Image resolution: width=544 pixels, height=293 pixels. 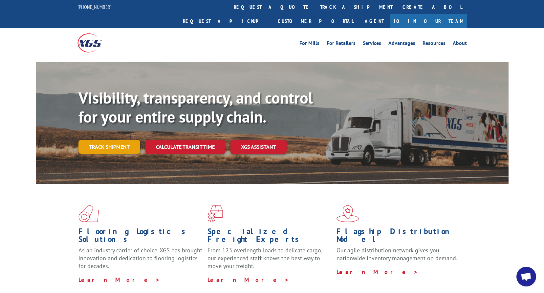 What do you see at coordinates (347, 214) in the screenshot?
I see `img: xgs-icon-flagship-distribution-model-red` at bounding box center [347, 214].